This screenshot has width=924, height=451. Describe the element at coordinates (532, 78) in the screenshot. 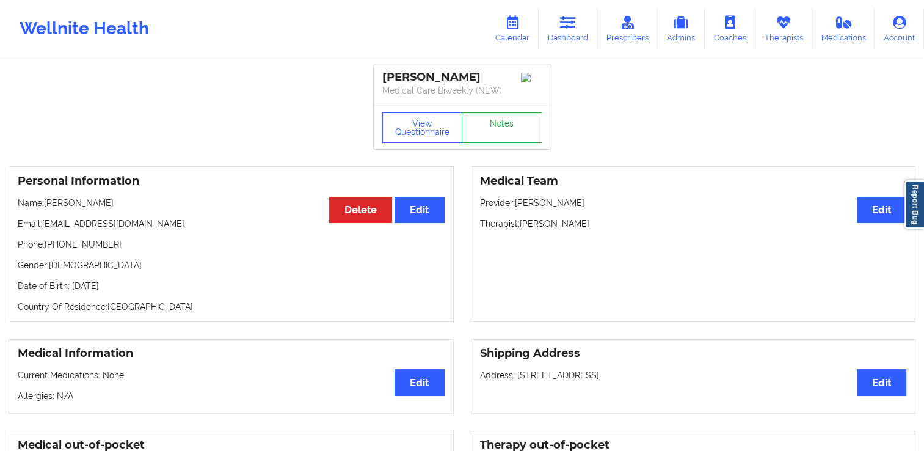

I see `img: Image%2Fplaceholer-image.png` at that location.